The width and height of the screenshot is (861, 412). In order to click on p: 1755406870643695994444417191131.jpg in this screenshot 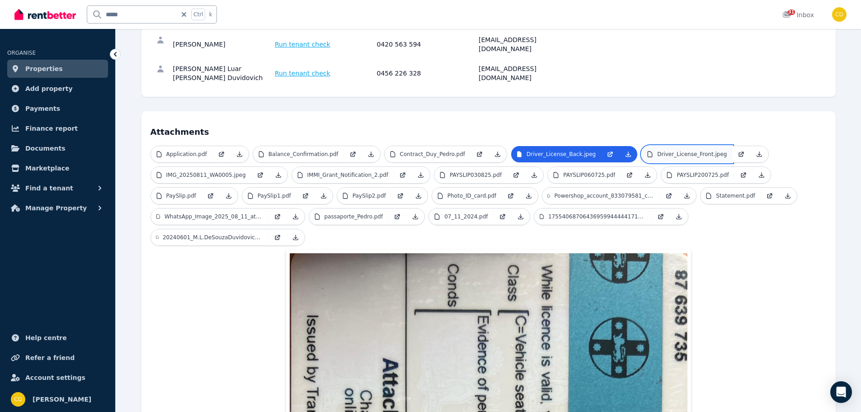, I will do `click(597, 216)`.